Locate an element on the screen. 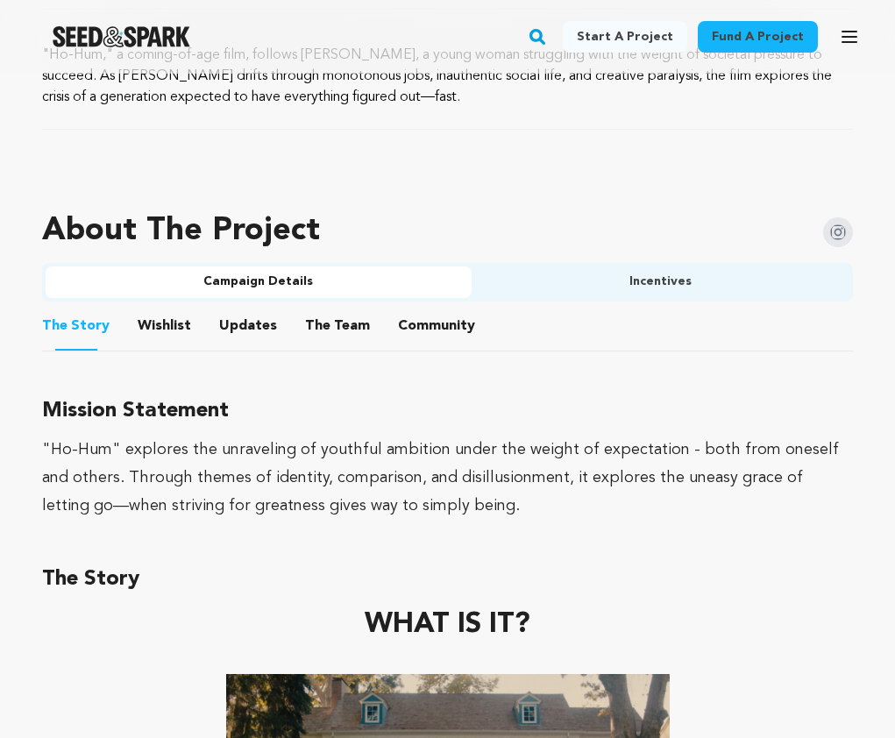  a: Fund a project is located at coordinates (757, 37).